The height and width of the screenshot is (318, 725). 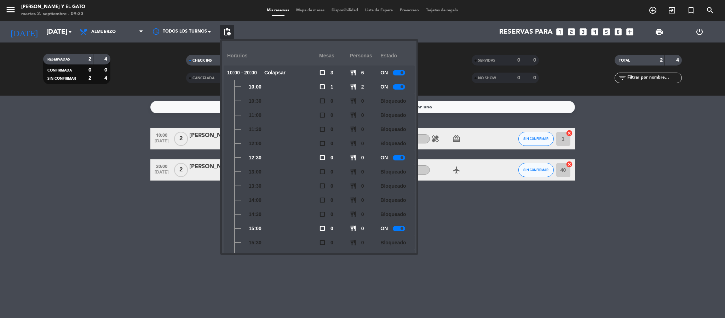 What do you see at coordinates (569, 164) in the screenshot?
I see `i: cancel` at bounding box center [569, 164].